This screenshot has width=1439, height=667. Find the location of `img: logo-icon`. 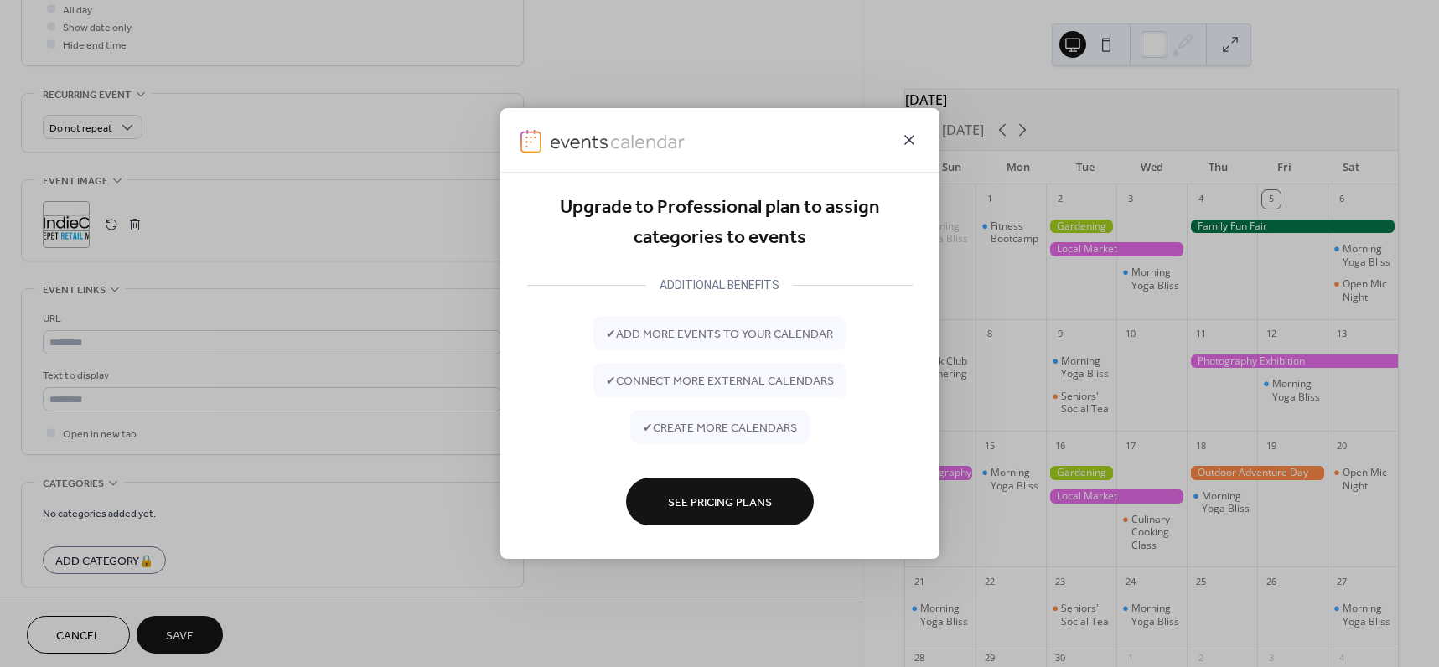

img: logo-icon is located at coordinates (531, 142).